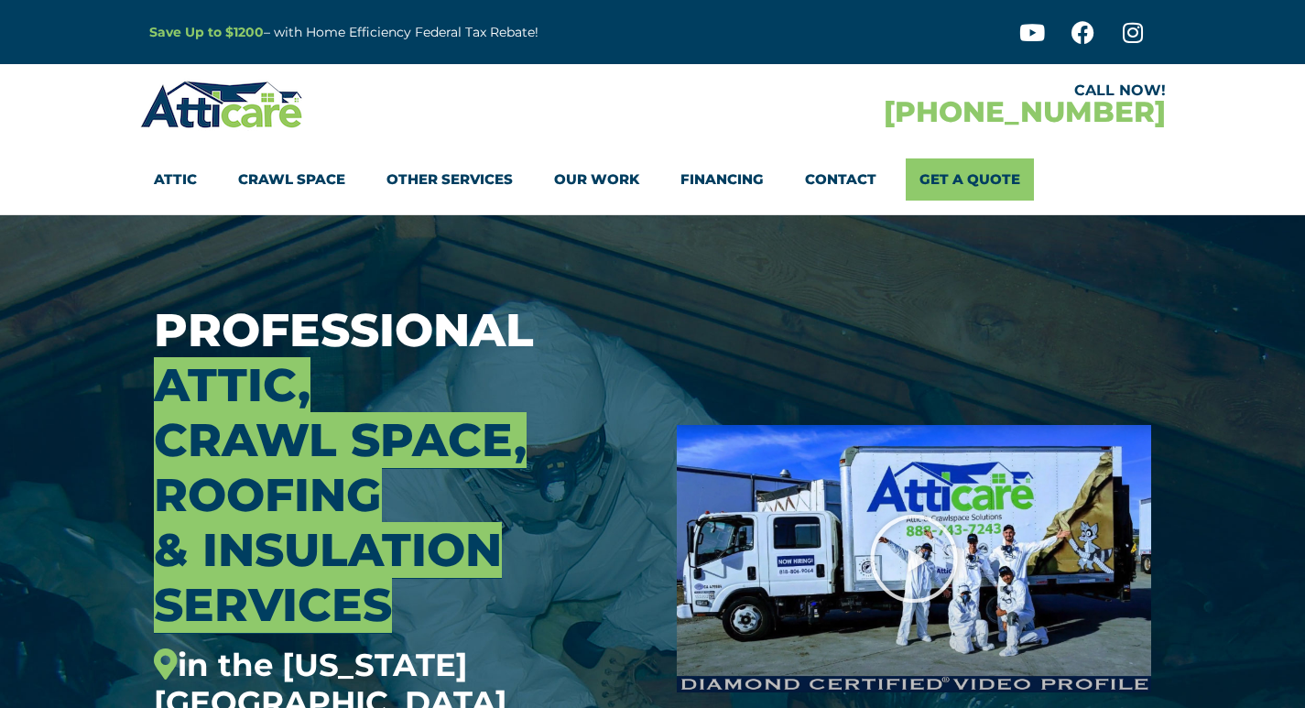 This screenshot has height=708, width=1305. What do you see at coordinates (914, 559) in the screenshot?
I see `div: Play Video` at bounding box center [914, 559].